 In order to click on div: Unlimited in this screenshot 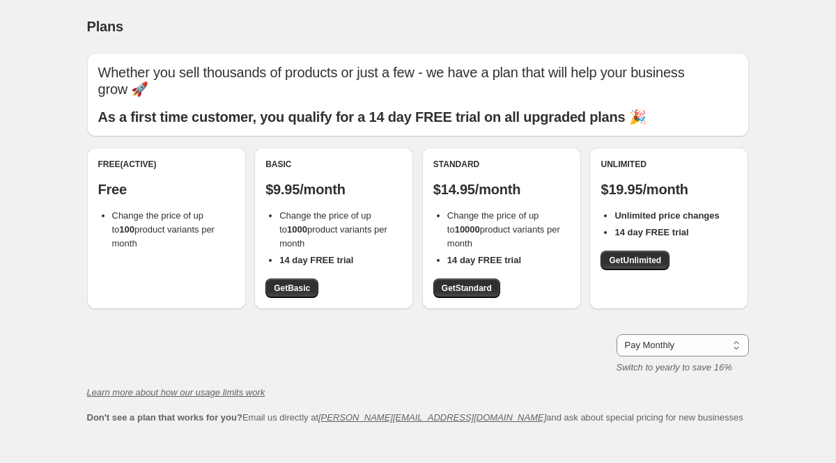, I will do `click(669, 164)`.